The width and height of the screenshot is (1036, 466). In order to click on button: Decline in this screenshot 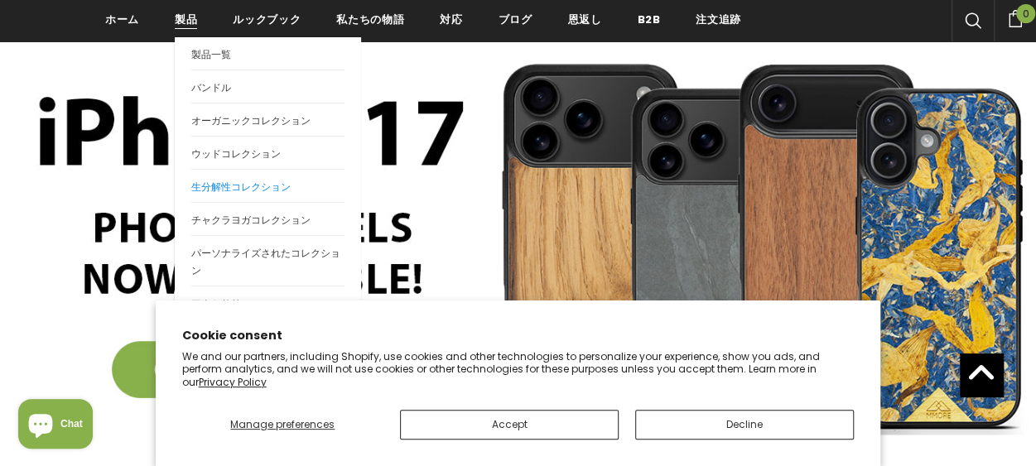, I will do `click(744, 425)`.